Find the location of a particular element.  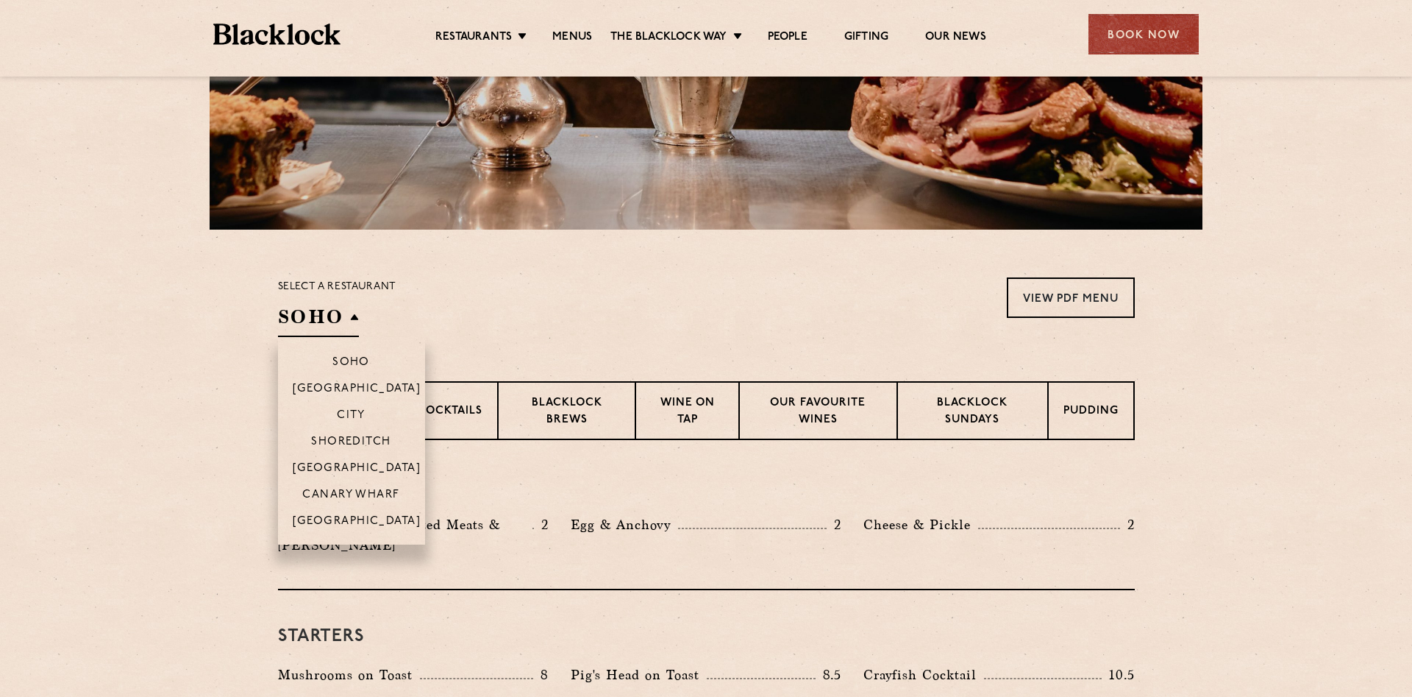

p: Cheese & Pickle is located at coordinates (921, 524).